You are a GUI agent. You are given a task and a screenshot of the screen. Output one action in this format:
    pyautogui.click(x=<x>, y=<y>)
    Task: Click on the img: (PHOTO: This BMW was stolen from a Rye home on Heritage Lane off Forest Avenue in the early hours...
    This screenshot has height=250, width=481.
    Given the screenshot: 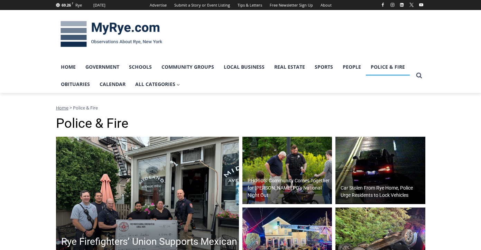 What is the action you would take?
    pyautogui.click(x=381, y=171)
    